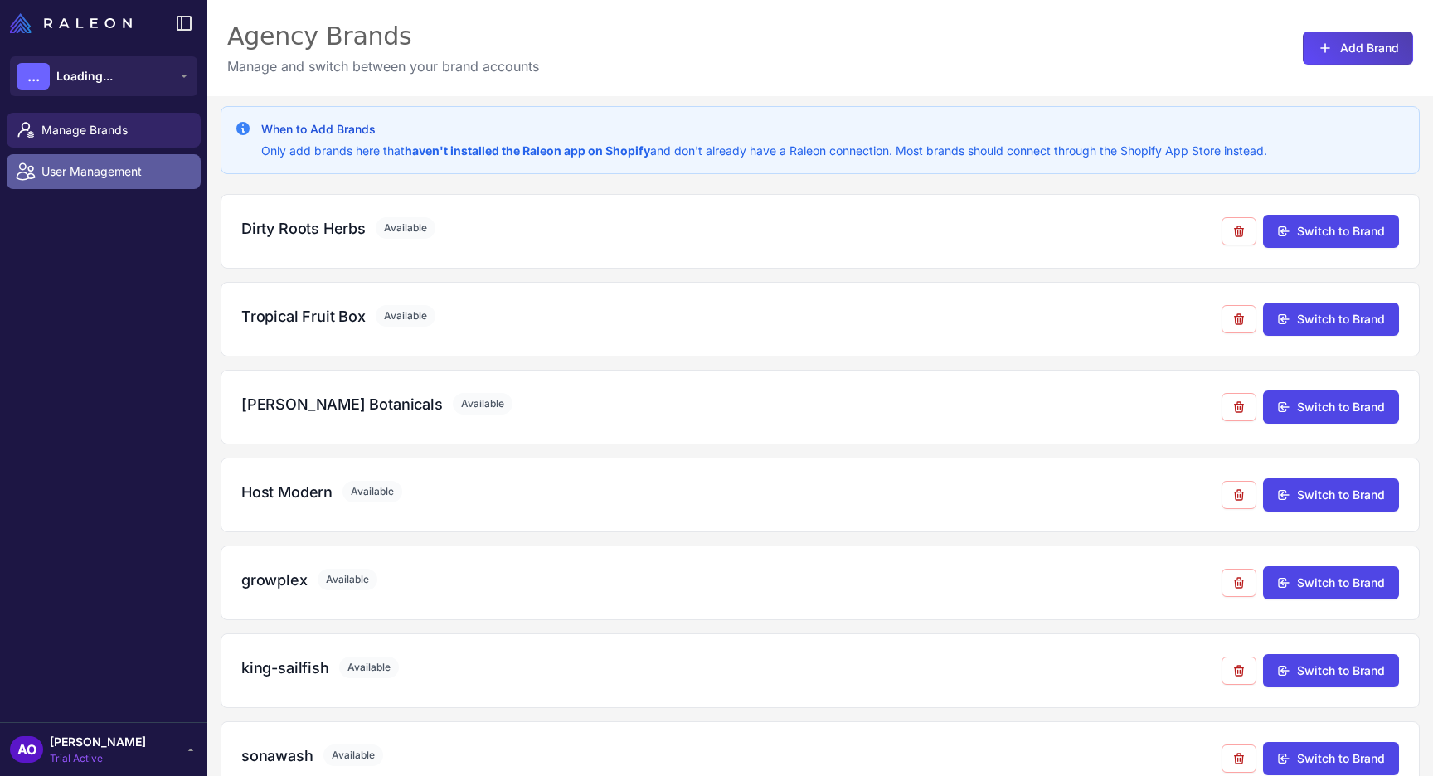 The width and height of the screenshot is (1433, 776). I want to click on h3: When to Add Brands, so click(764, 129).